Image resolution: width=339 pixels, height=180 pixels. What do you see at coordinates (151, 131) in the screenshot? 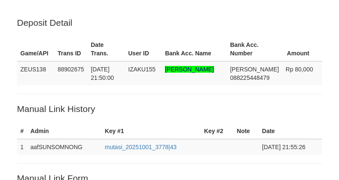
I see `th: Key #1` at bounding box center [151, 131].